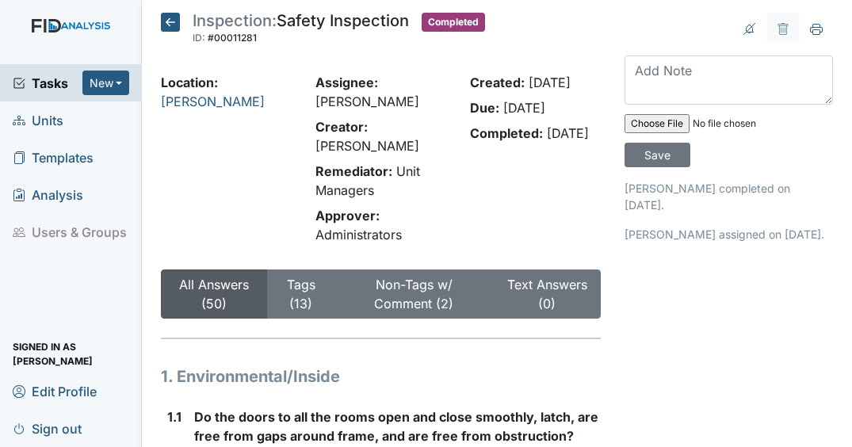  What do you see at coordinates (47, 428) in the screenshot?
I see `span: Sign out` at bounding box center [47, 428].